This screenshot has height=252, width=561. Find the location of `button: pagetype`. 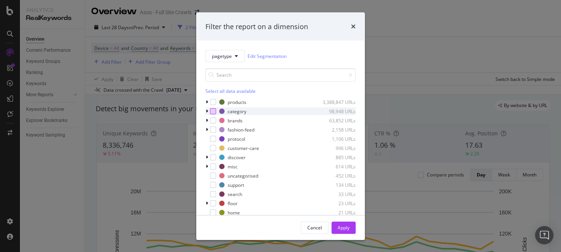

button: pagetype is located at coordinates (225, 56).